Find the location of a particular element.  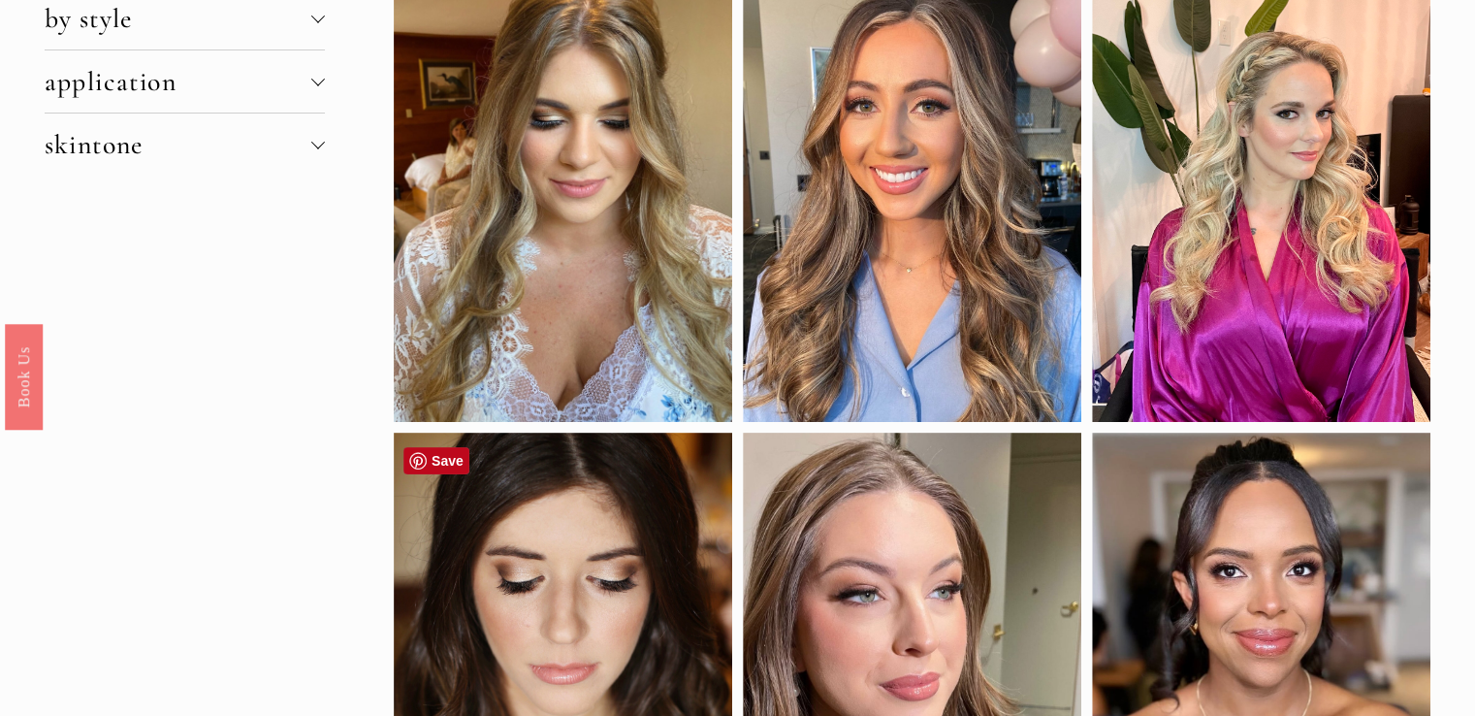

a: Pin it! is located at coordinates (436, 461).